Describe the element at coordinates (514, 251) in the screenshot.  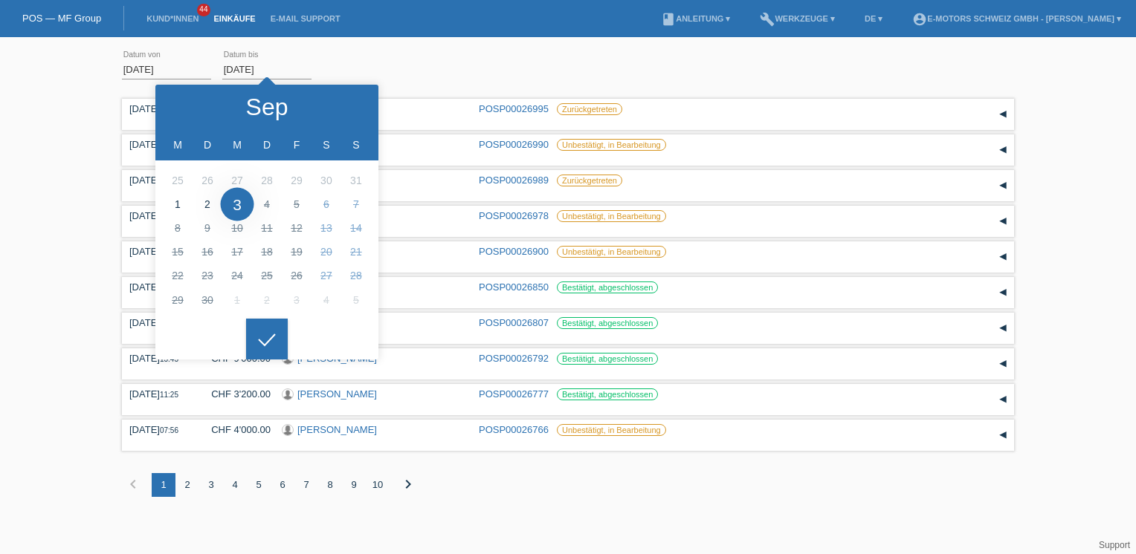
I see `a: POSP00026900` at that location.